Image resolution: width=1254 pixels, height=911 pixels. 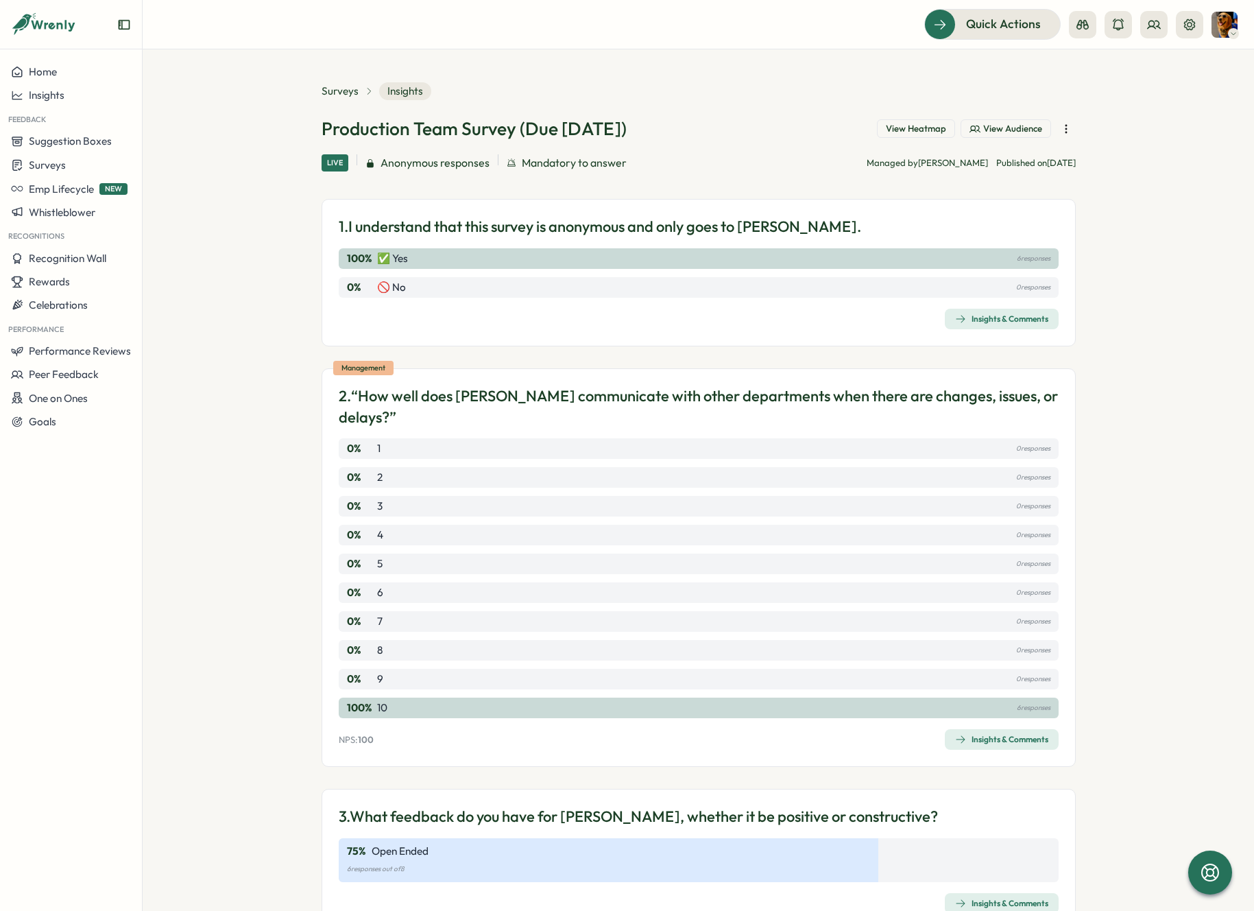 What do you see at coordinates (380, 506) in the screenshot?
I see `p: 3` at bounding box center [380, 506].